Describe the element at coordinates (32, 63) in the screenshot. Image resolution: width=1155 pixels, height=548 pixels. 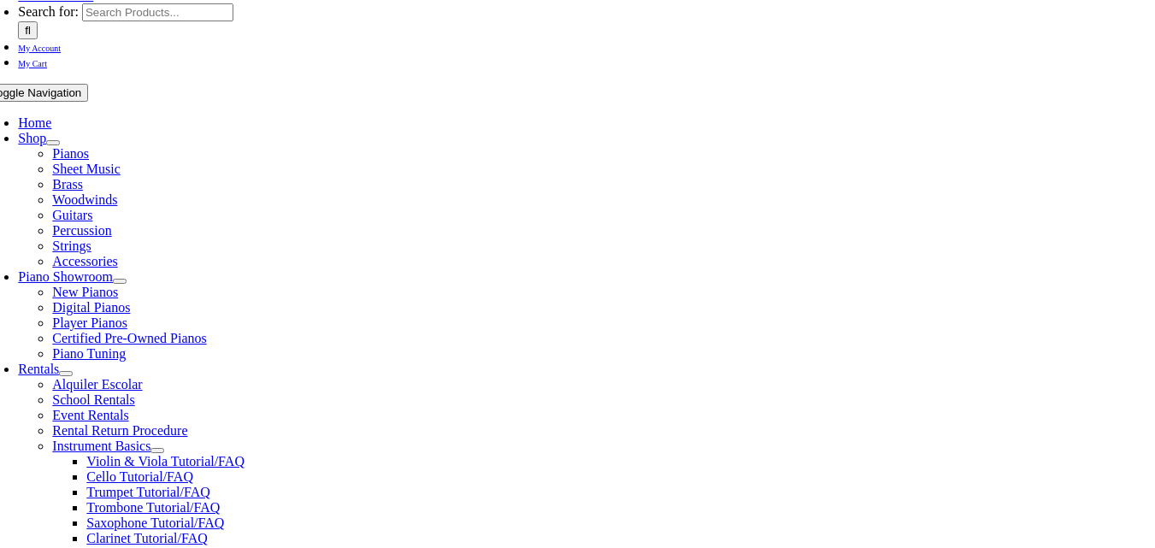
I see `span: My Cart` at that location.